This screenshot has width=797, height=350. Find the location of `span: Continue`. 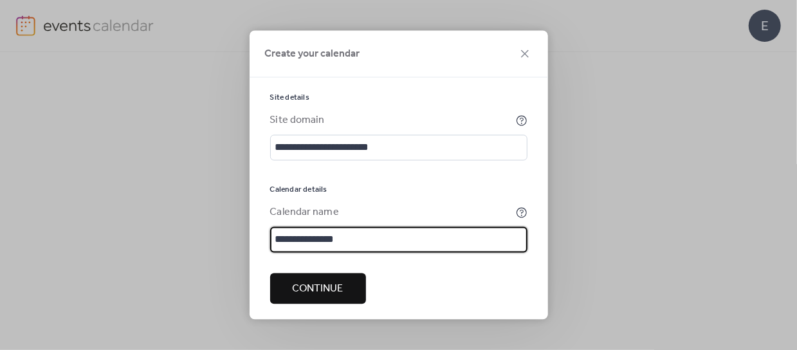

span: Continue is located at coordinates (318, 289).